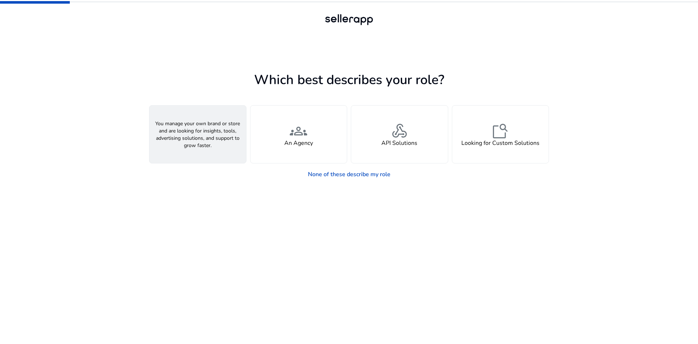 The width and height of the screenshot is (698, 344). What do you see at coordinates (500, 143) in the screenshot?
I see `h4: Looking for Custom Solutions` at bounding box center [500, 143].